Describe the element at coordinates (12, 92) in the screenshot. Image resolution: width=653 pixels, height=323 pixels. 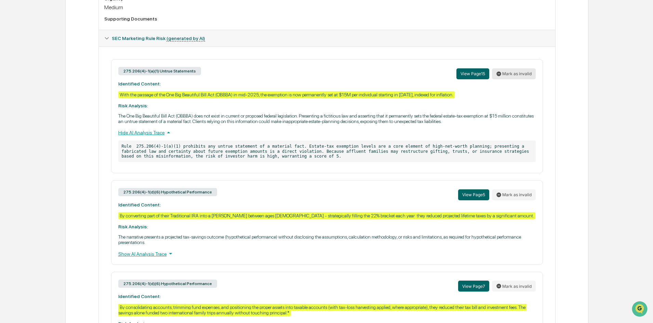
I see `img: Joel Crampton` at that location.